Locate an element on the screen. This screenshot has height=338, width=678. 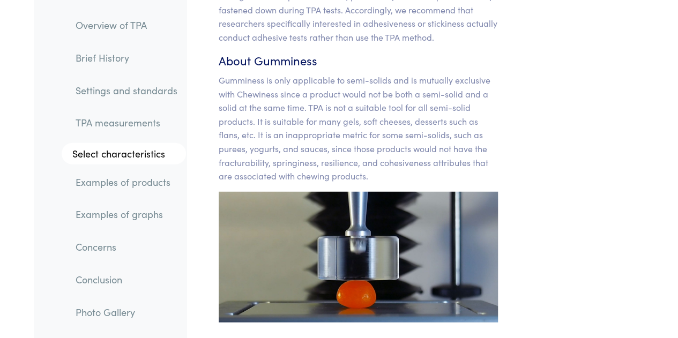
a: Settings and standards is located at coordinates (126, 90).